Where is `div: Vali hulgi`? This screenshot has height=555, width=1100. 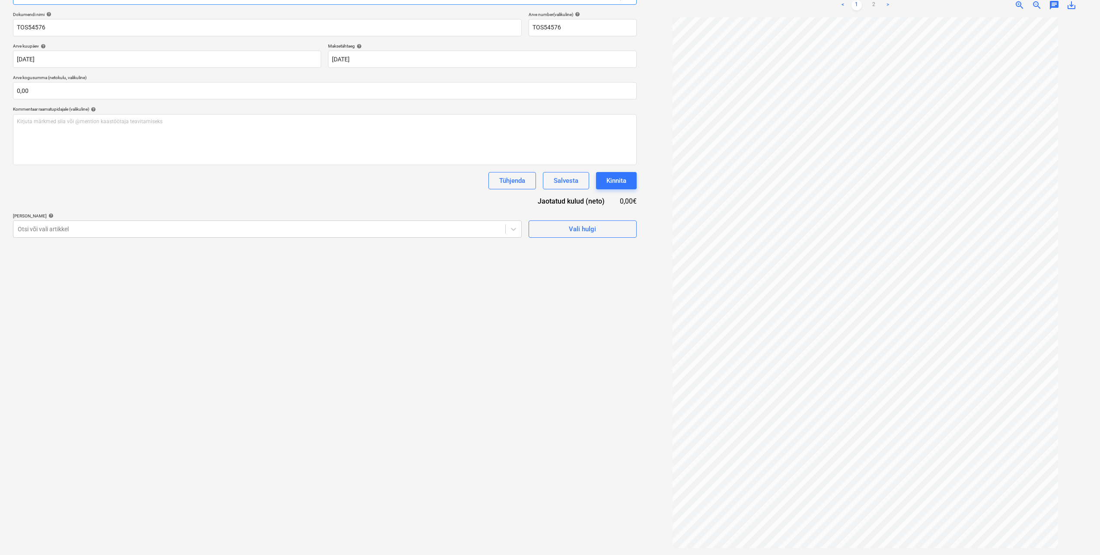 div: Vali hulgi is located at coordinates (582, 229).